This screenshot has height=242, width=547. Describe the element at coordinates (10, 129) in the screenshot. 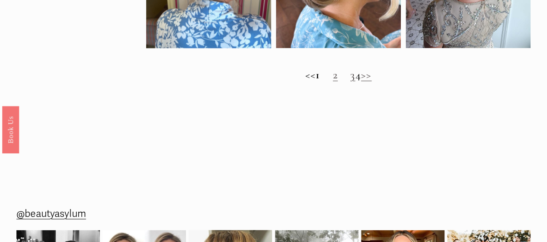

I see `a: Book Us` at that location.